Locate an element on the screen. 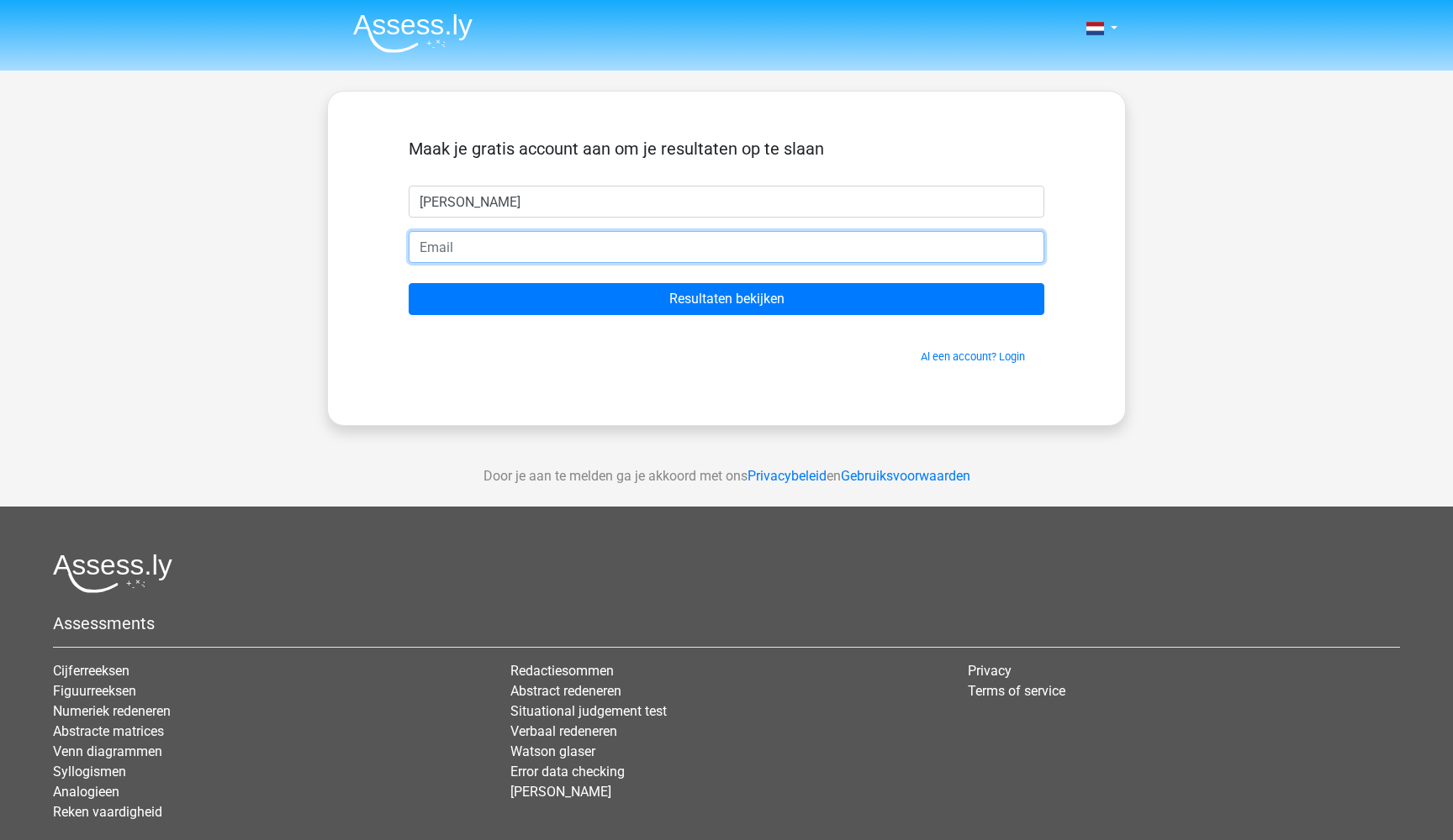 This screenshot has width=1453, height=840. img: Assessly is located at coordinates (413, 33).